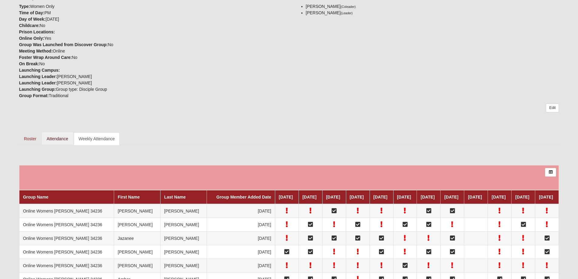  What do you see at coordinates (97, 139) in the screenshot?
I see `a: Weekly Attendance` at bounding box center [97, 139].